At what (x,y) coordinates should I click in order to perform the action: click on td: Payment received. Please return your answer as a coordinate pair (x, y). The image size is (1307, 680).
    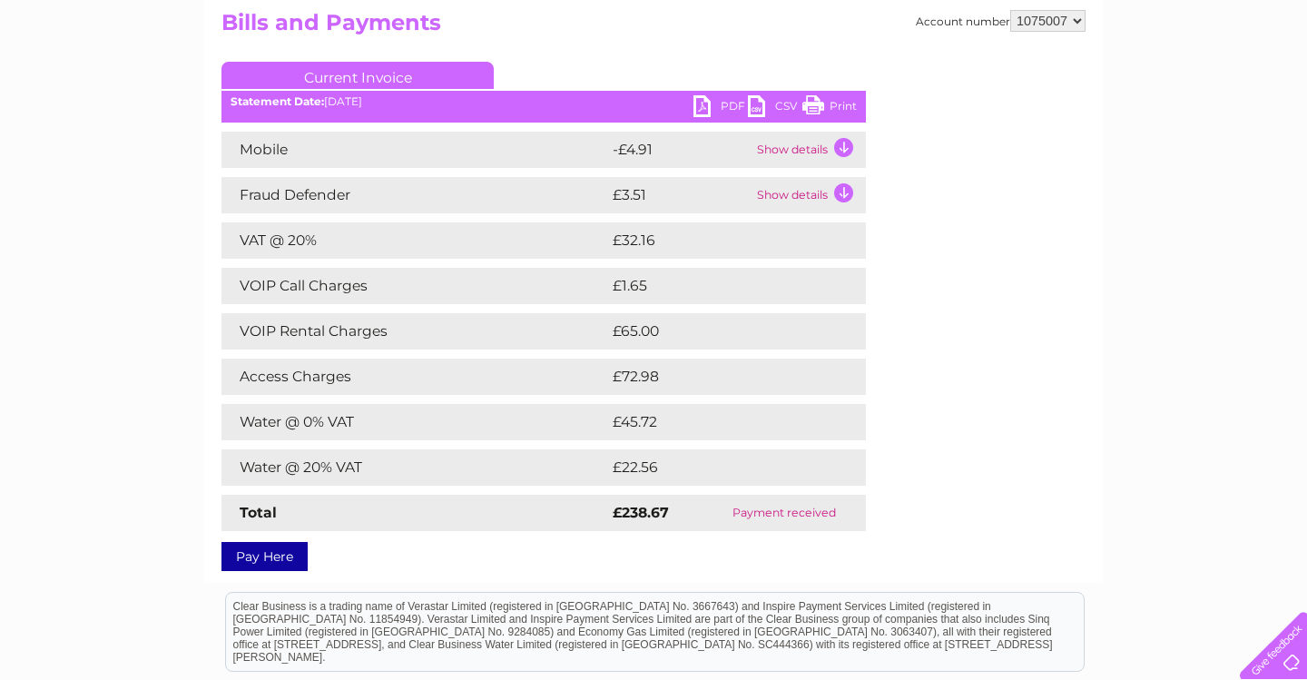
    Looking at the image, I should click on (784, 513).